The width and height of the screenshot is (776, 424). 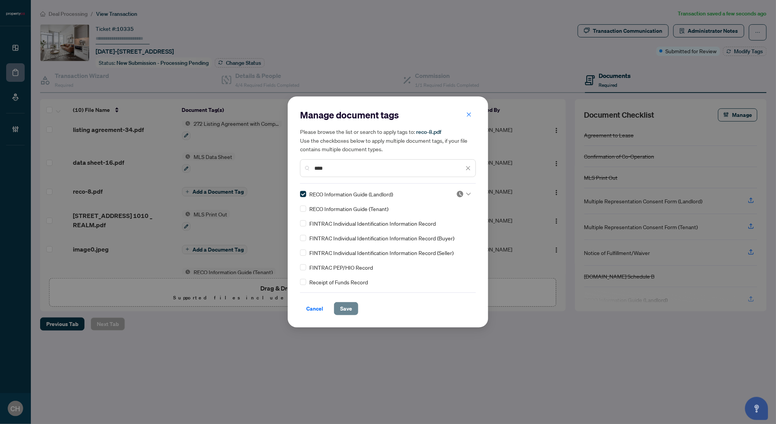 I want to click on span: reco-8.pdf, so click(x=429, y=132).